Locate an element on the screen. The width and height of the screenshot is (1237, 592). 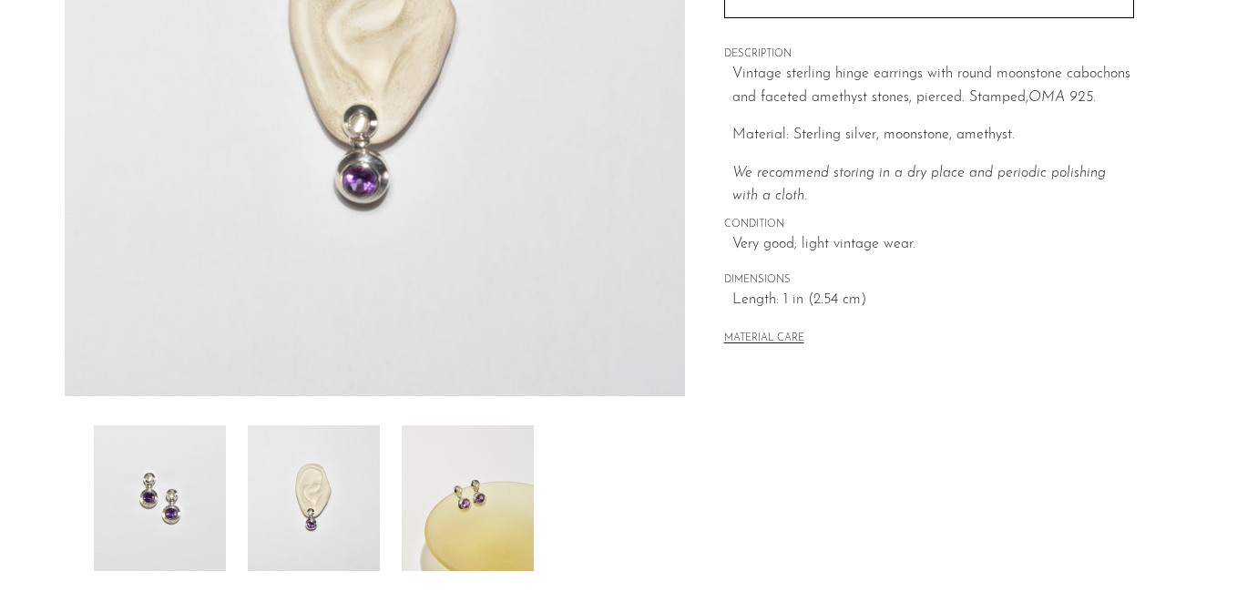
span: Very good; light vintage wear. is located at coordinates (933, 245).